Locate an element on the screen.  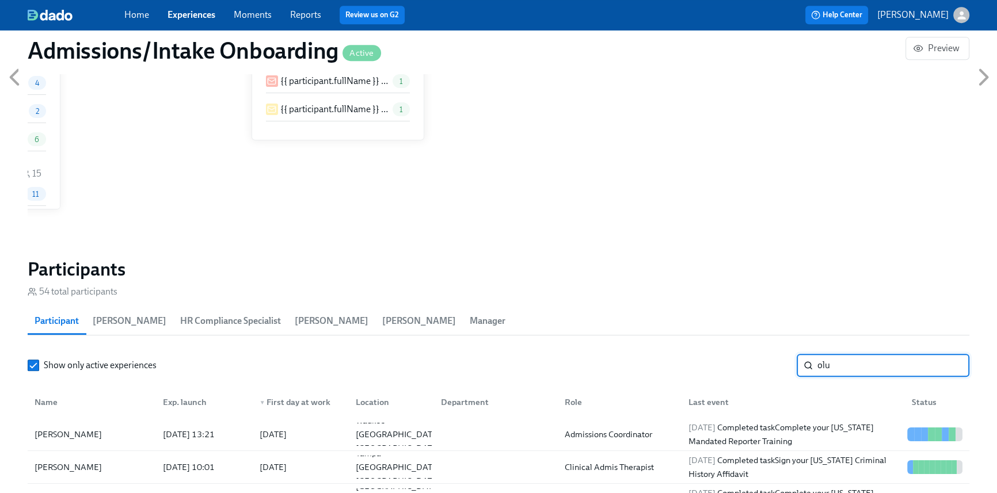
div: Admissions Coordinator is located at coordinates (620, 435).